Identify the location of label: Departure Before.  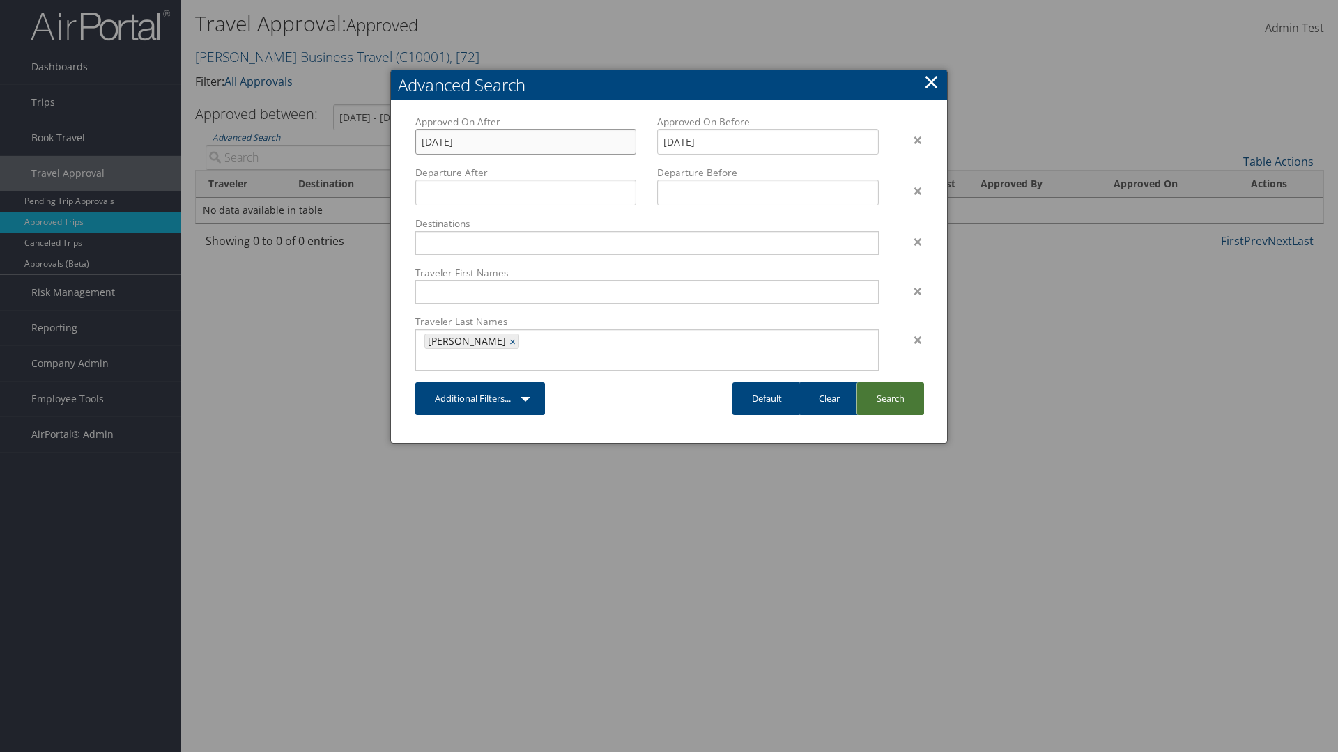
(767, 173).